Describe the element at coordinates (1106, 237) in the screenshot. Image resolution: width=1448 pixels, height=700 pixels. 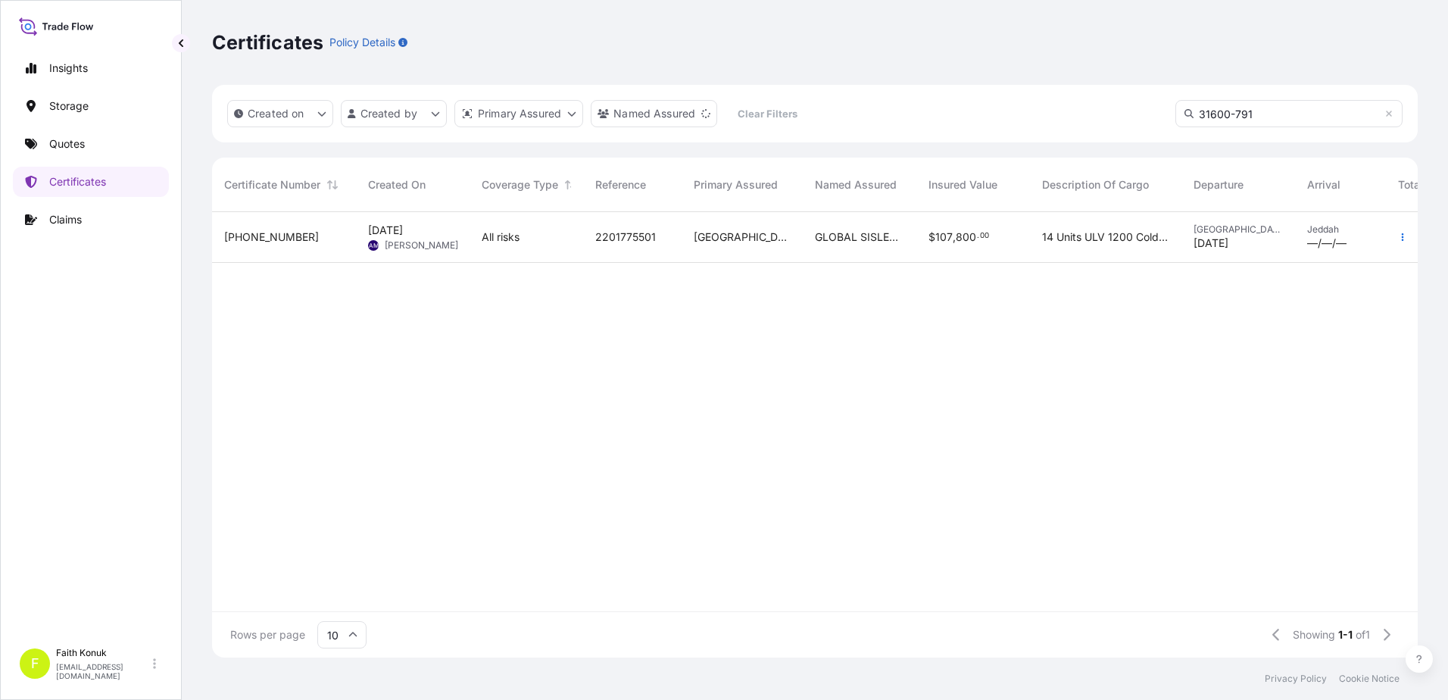
I see `span: 14 Units ULV 1200 Cold Fogger Machine 842449100000 TOPLAM KAP 14 Weight 3600 Kg 536 S HAMU 231872...` at that location.